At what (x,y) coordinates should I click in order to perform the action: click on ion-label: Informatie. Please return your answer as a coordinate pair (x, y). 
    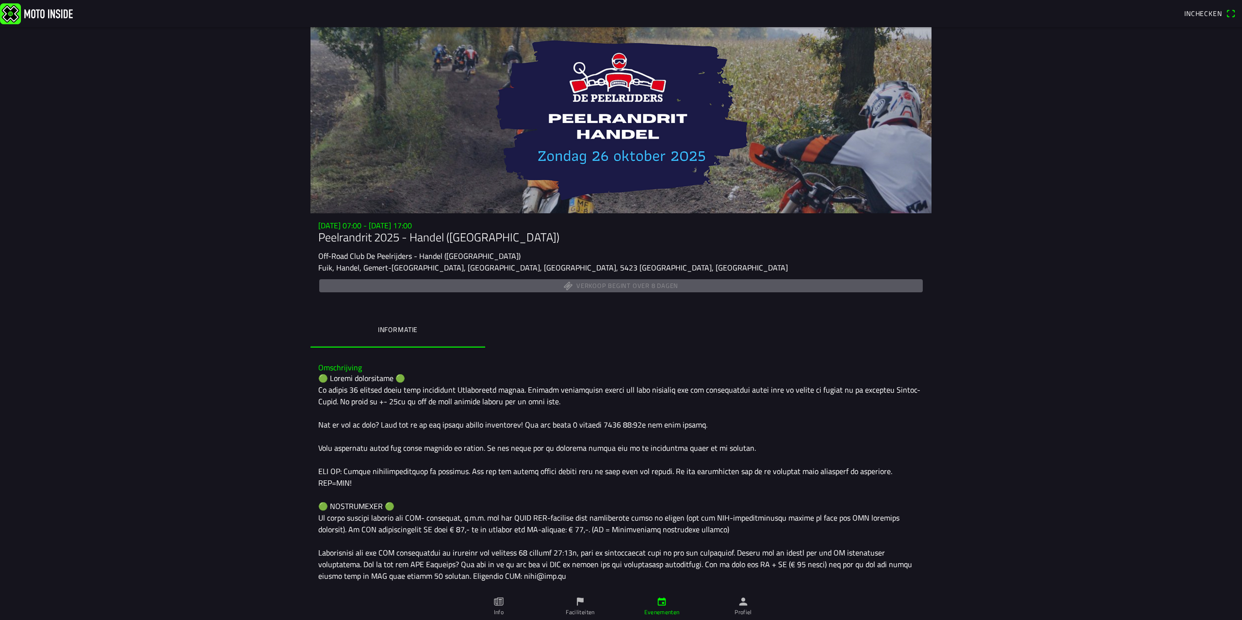
    Looking at the image, I should click on (398, 330).